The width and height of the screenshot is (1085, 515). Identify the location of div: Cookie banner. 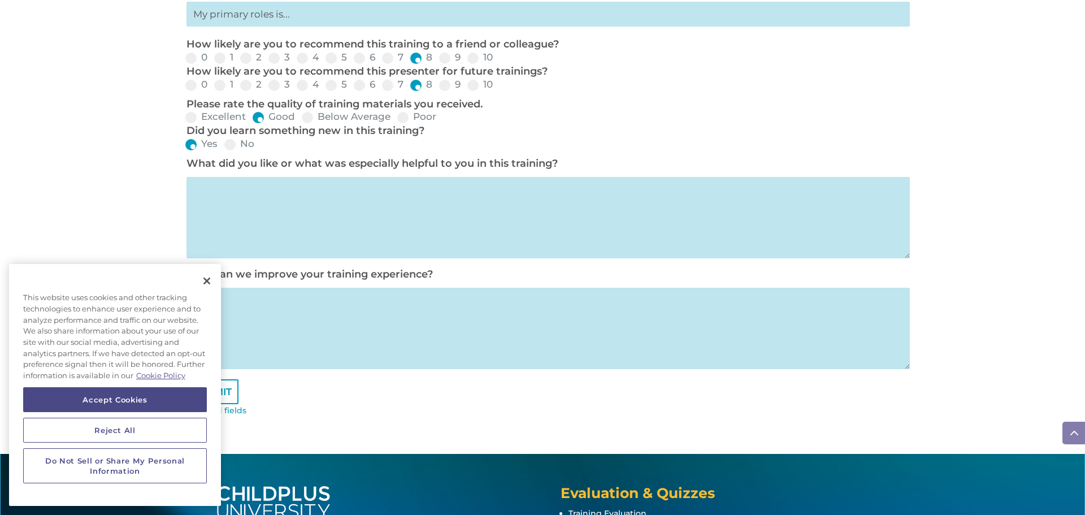
(115, 385).